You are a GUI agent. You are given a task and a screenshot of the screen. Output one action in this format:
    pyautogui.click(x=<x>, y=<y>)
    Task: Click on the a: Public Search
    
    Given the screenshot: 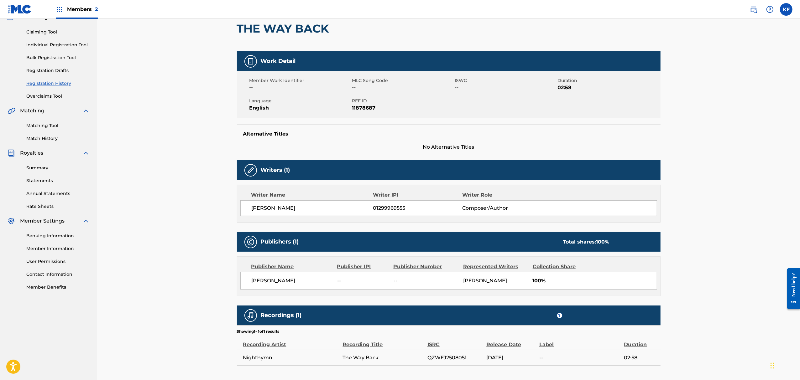 What is the action you would take?
    pyautogui.click(x=754, y=9)
    